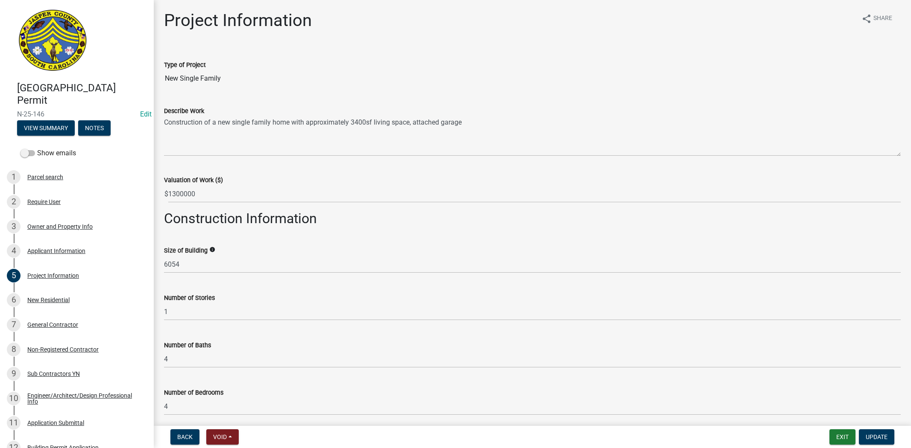  Describe the element at coordinates (14, 374) in the screenshot. I see `div: 9` at that location.